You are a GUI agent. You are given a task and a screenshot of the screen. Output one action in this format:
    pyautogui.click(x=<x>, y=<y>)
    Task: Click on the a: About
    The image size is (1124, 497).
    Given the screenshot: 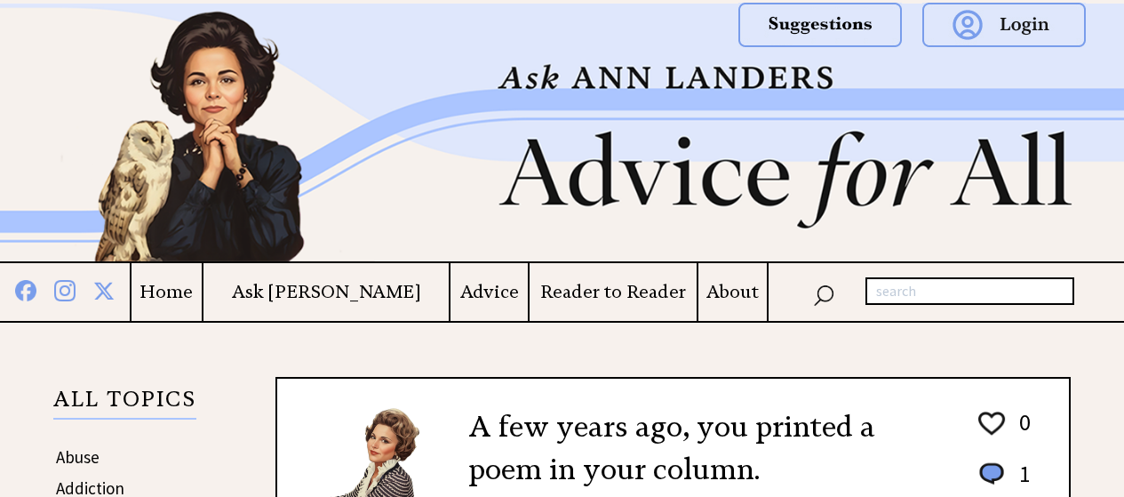 What is the action you would take?
    pyautogui.click(x=732, y=292)
    